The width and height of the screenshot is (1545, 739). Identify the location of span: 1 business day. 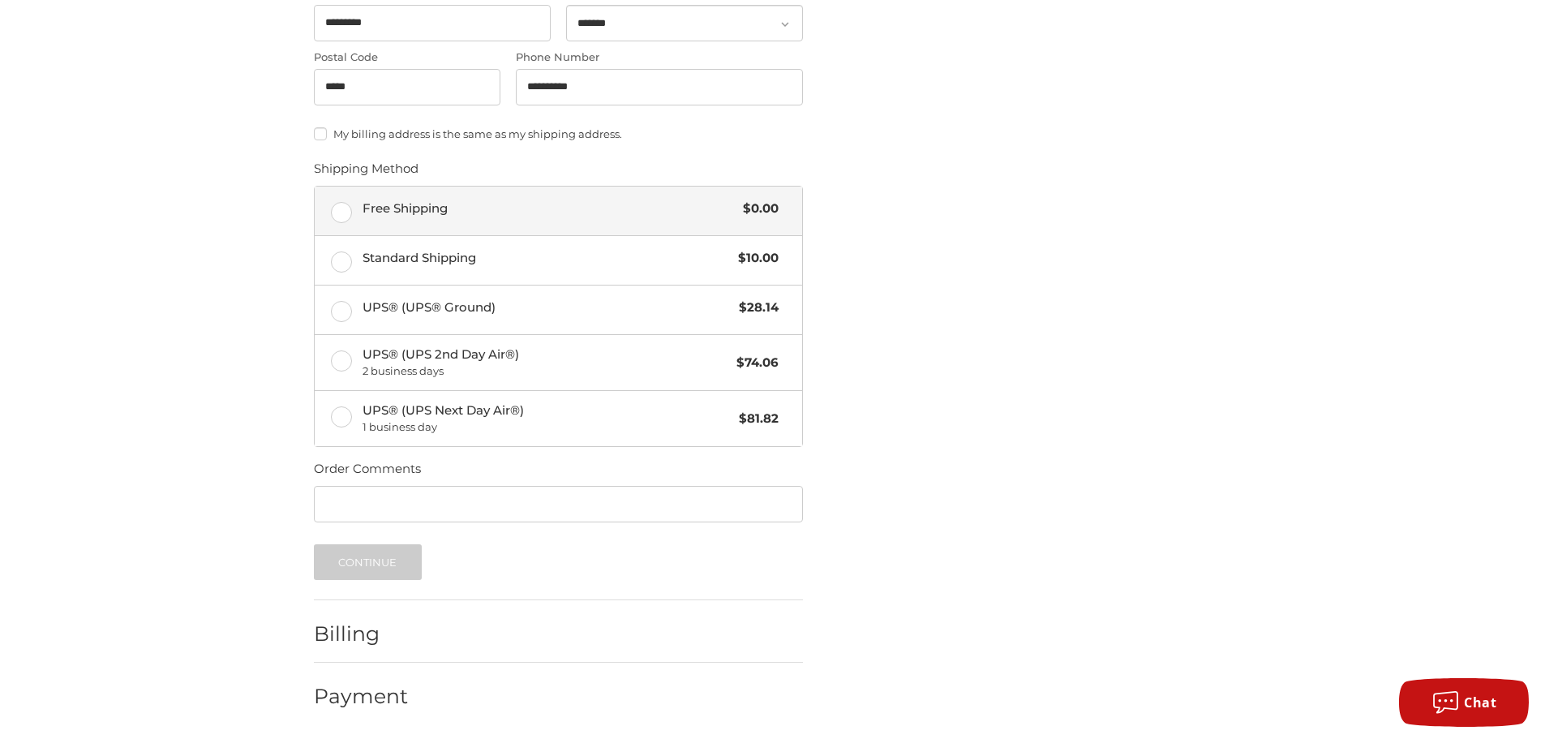
(547, 427).